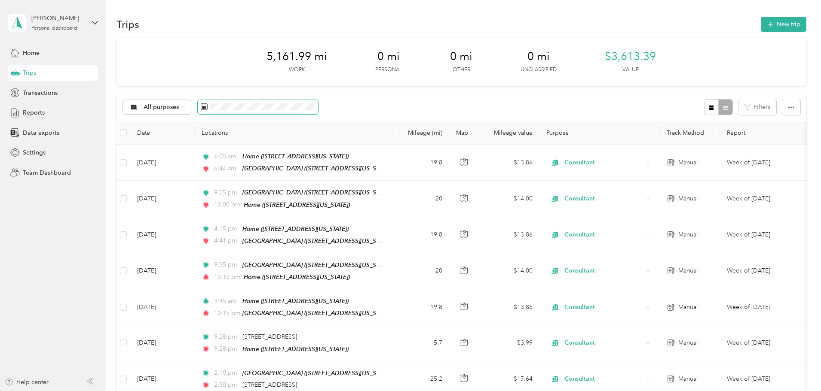 The height and width of the screenshot is (391, 821). Describe the element at coordinates (226, 265) in the screenshot. I see `span: 9:35 pm` at that location.